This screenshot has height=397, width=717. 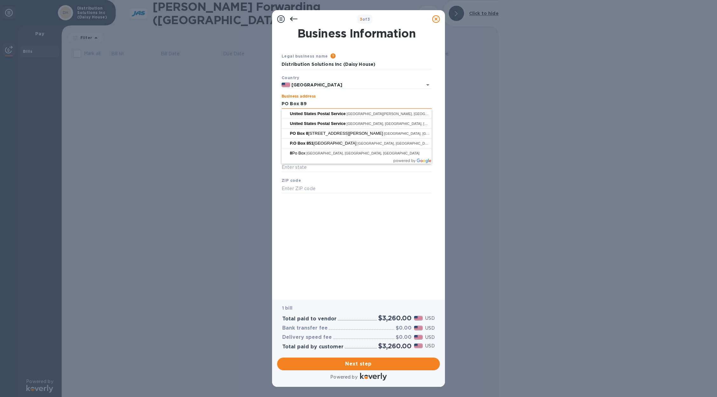 I want to click on img: US, so click(x=286, y=85).